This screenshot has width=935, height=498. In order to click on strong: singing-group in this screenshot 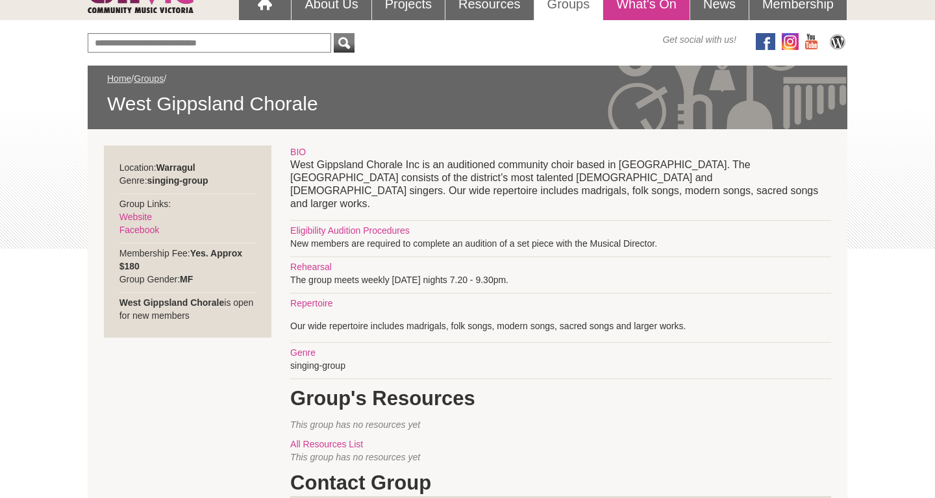, I will do `click(178, 180)`.